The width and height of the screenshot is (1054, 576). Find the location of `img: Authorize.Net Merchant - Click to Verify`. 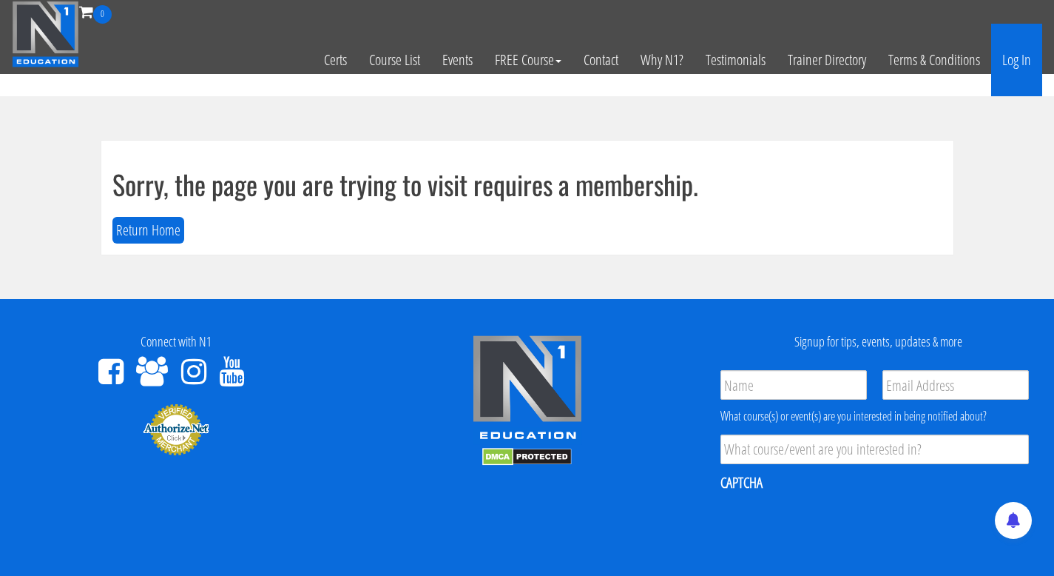

img: Authorize.Net Merchant - Click to Verify is located at coordinates (176, 429).